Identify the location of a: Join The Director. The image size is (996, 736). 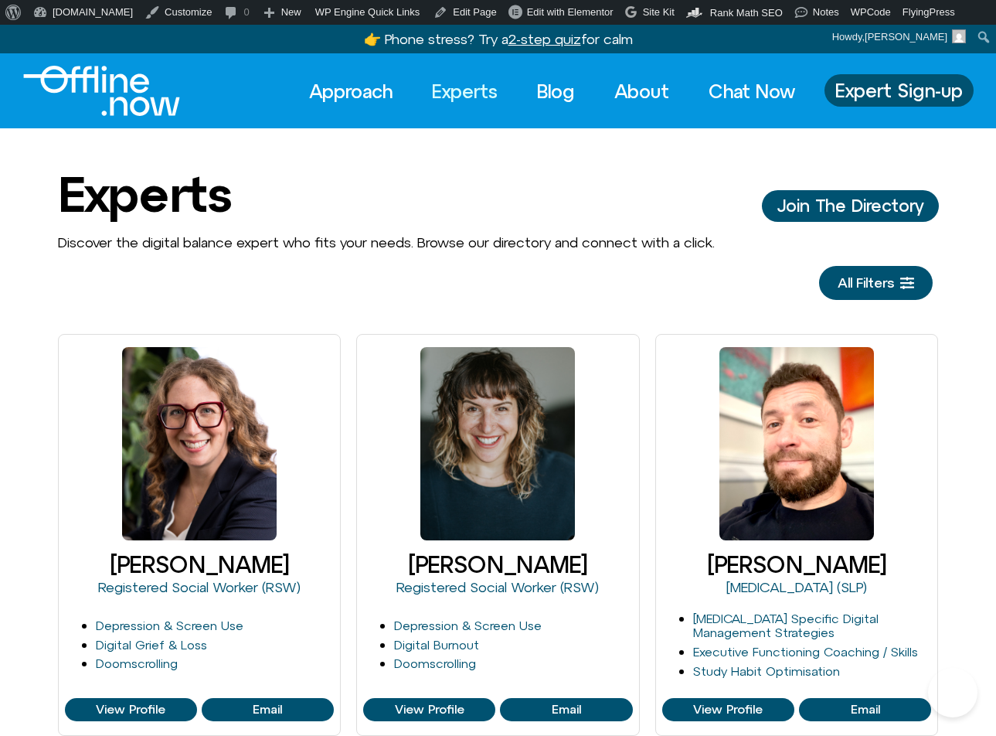
(850, 206).